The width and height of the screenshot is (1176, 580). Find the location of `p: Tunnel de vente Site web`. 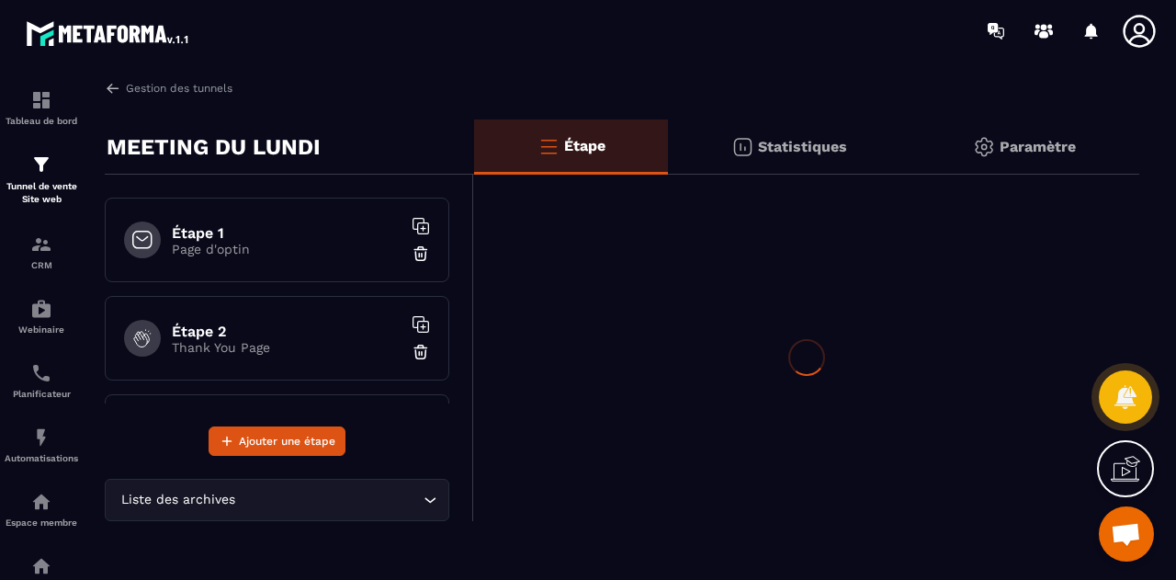

p: Tunnel de vente Site web is located at coordinates (41, 193).